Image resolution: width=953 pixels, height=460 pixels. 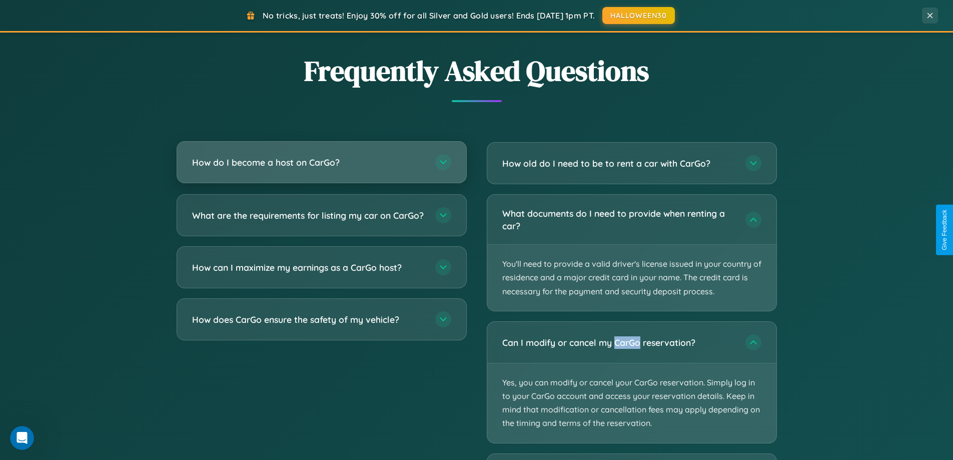 I want to click on h3: How does CarGo ensure the safety of my vehicle?, so click(x=309, y=319).